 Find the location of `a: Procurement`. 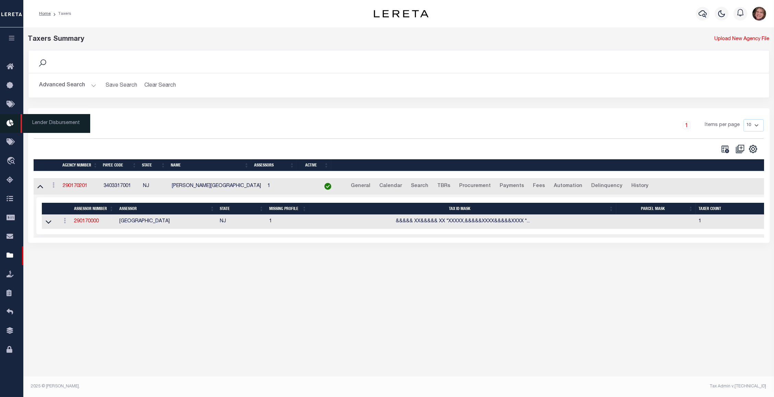

a: Procurement is located at coordinates (475, 186).